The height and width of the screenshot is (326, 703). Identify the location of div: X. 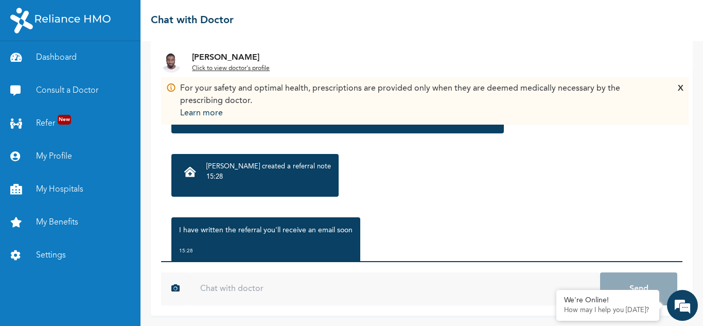
(680, 101).